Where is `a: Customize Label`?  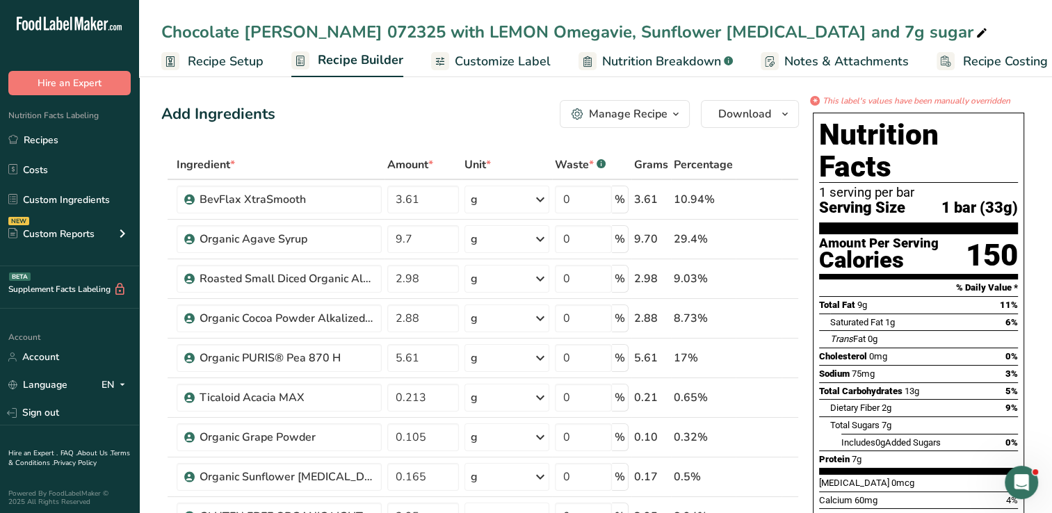 a: Customize Label is located at coordinates (491, 61).